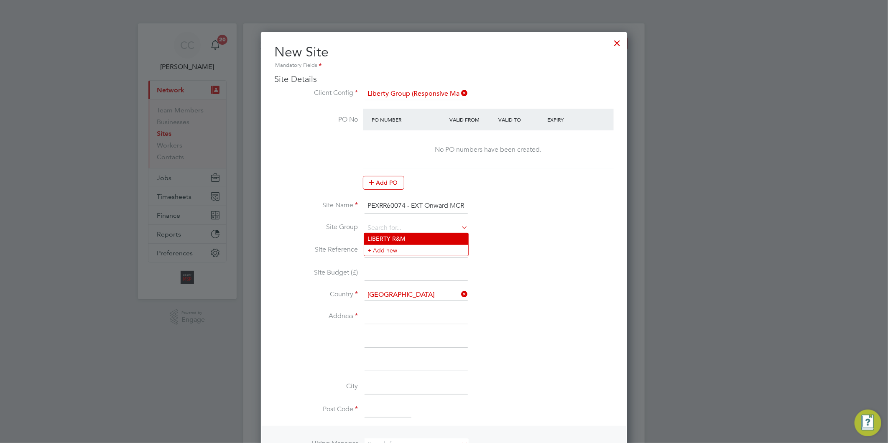 The width and height of the screenshot is (888, 443). I want to click on label: PO No, so click(316, 120).